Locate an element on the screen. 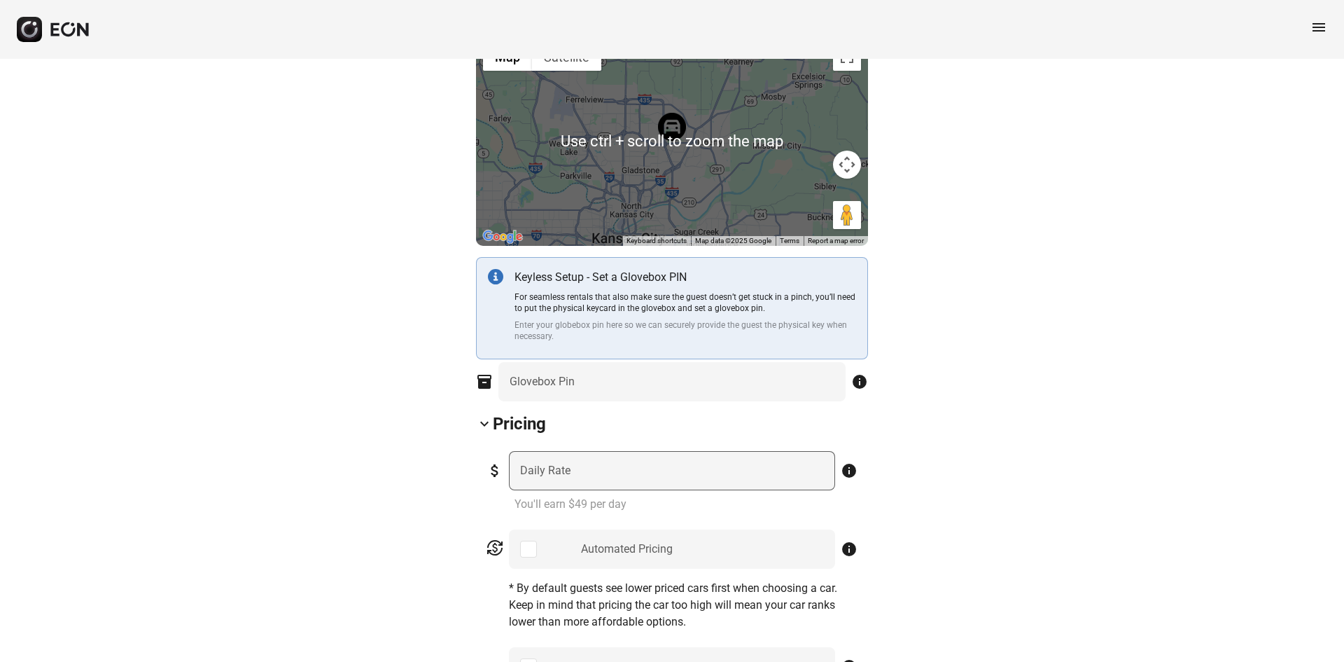 The image size is (1344, 662). div: Automated Pricing is located at coordinates (627, 549).